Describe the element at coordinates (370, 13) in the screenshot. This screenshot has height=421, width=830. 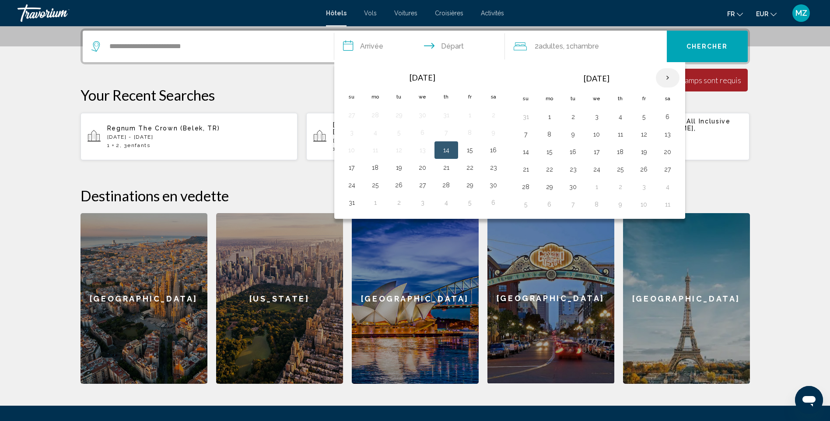
I see `a: Vols` at that location.